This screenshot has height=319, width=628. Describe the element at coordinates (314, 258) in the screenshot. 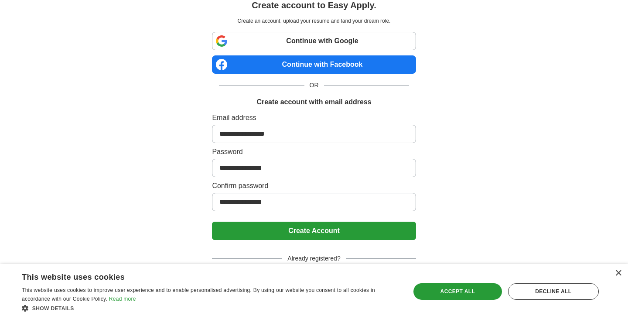

I see `span: Already registered?` at that location.